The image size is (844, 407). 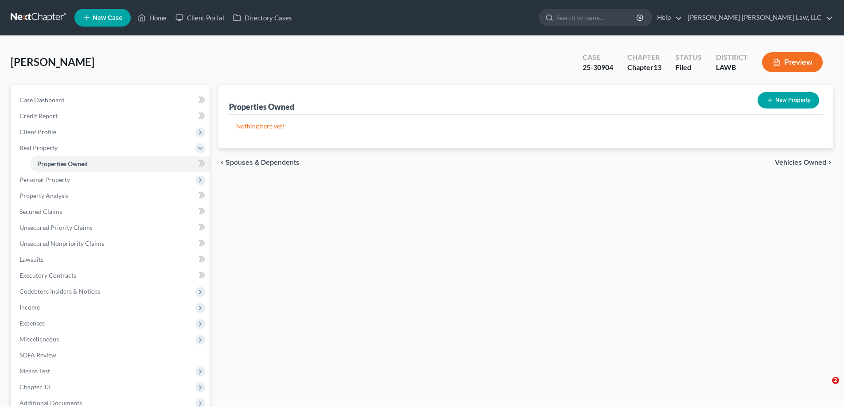 What do you see at coordinates (262, 18) in the screenshot?
I see `a: Directory Cases` at bounding box center [262, 18].